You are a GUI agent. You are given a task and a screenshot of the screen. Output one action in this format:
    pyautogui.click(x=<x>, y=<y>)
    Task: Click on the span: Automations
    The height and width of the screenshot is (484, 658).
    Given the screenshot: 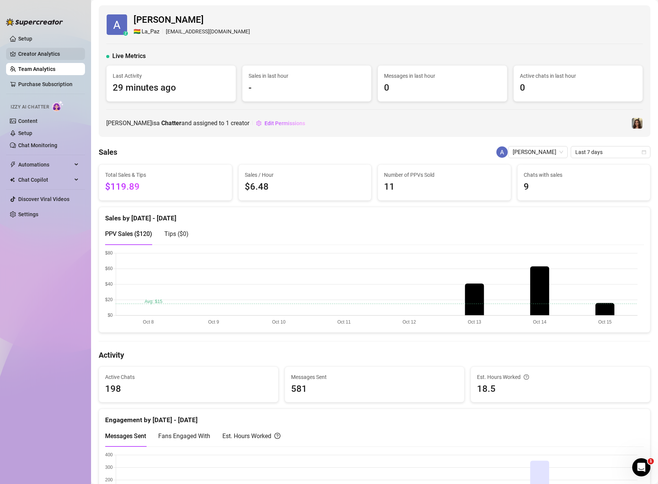 What is the action you would take?
    pyautogui.click(x=45, y=165)
    